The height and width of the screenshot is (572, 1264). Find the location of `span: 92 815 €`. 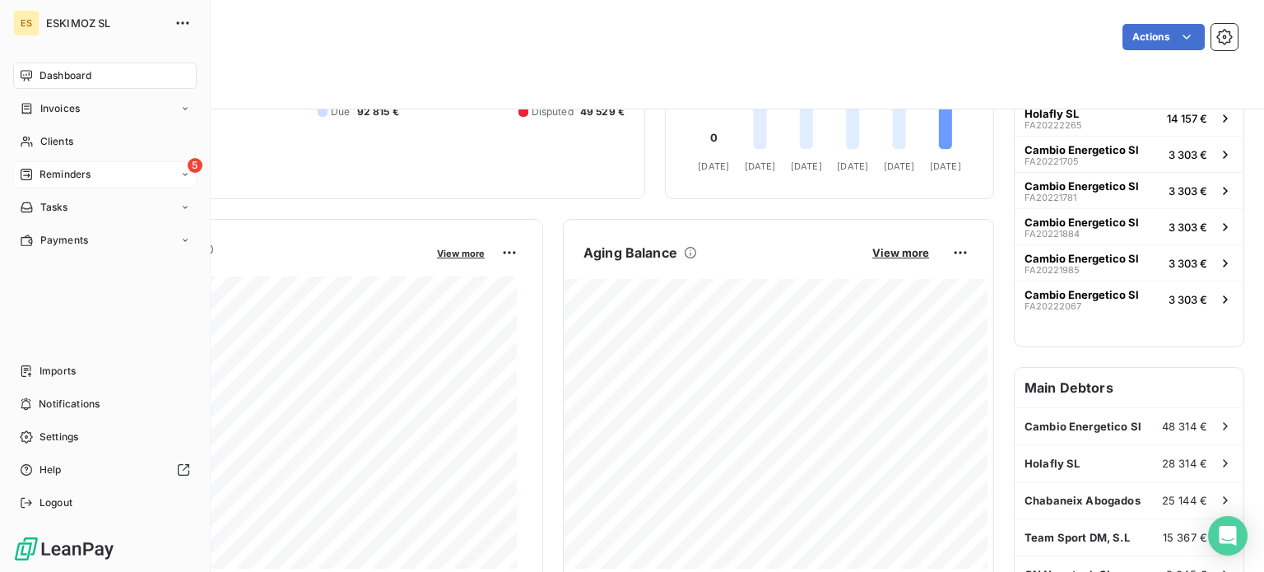

span: 92 815 € is located at coordinates (378, 112).